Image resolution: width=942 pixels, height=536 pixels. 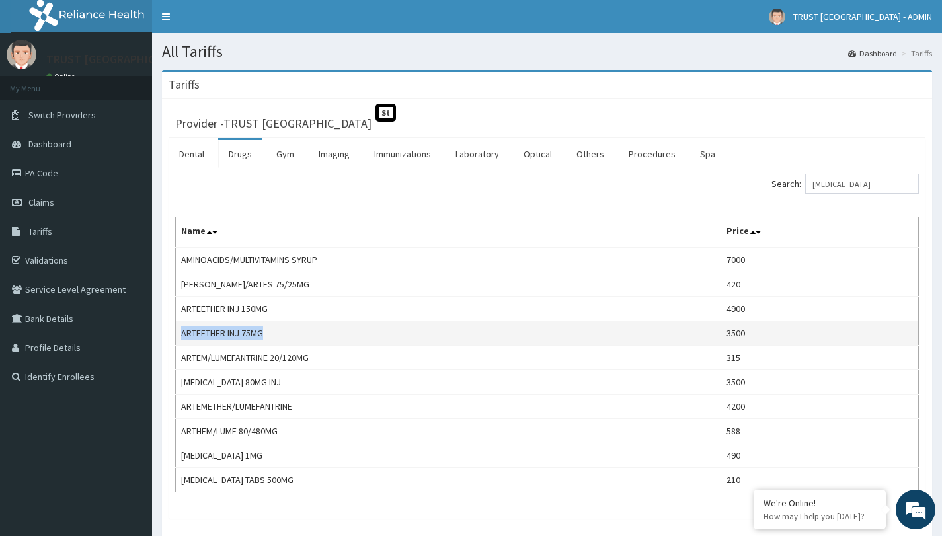 What do you see at coordinates (385, 112) in the screenshot?
I see `span: St` at bounding box center [385, 112].